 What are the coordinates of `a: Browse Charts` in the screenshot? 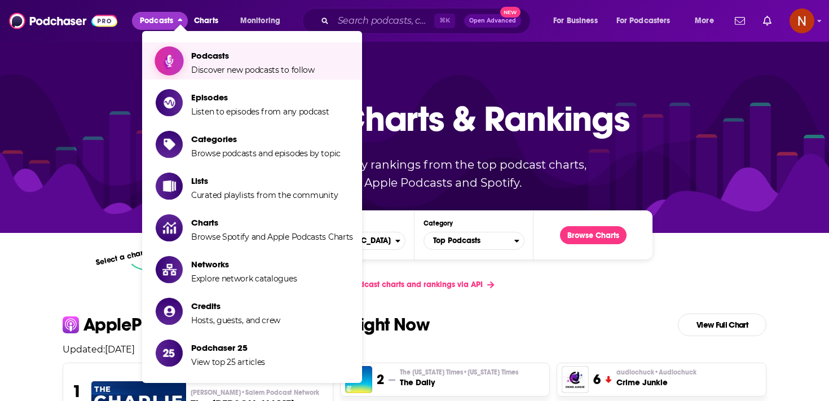 It's located at (593, 235).